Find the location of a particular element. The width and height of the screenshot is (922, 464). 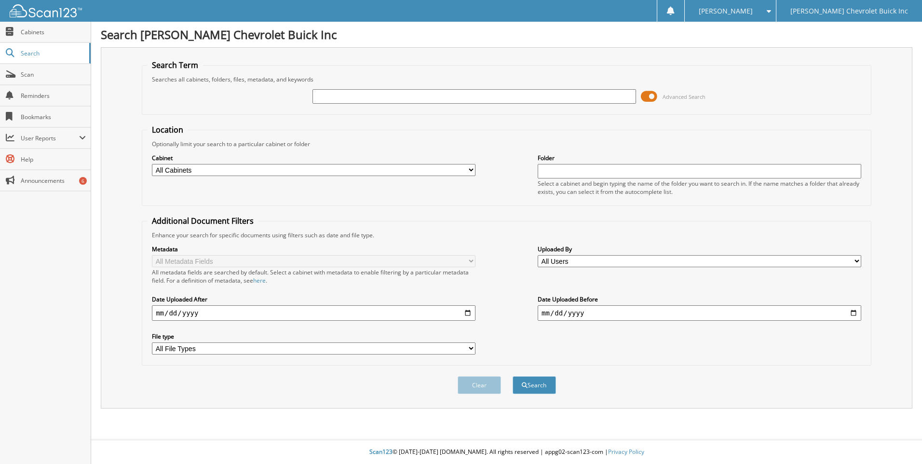

a: Privacy Policy is located at coordinates (626, 451).